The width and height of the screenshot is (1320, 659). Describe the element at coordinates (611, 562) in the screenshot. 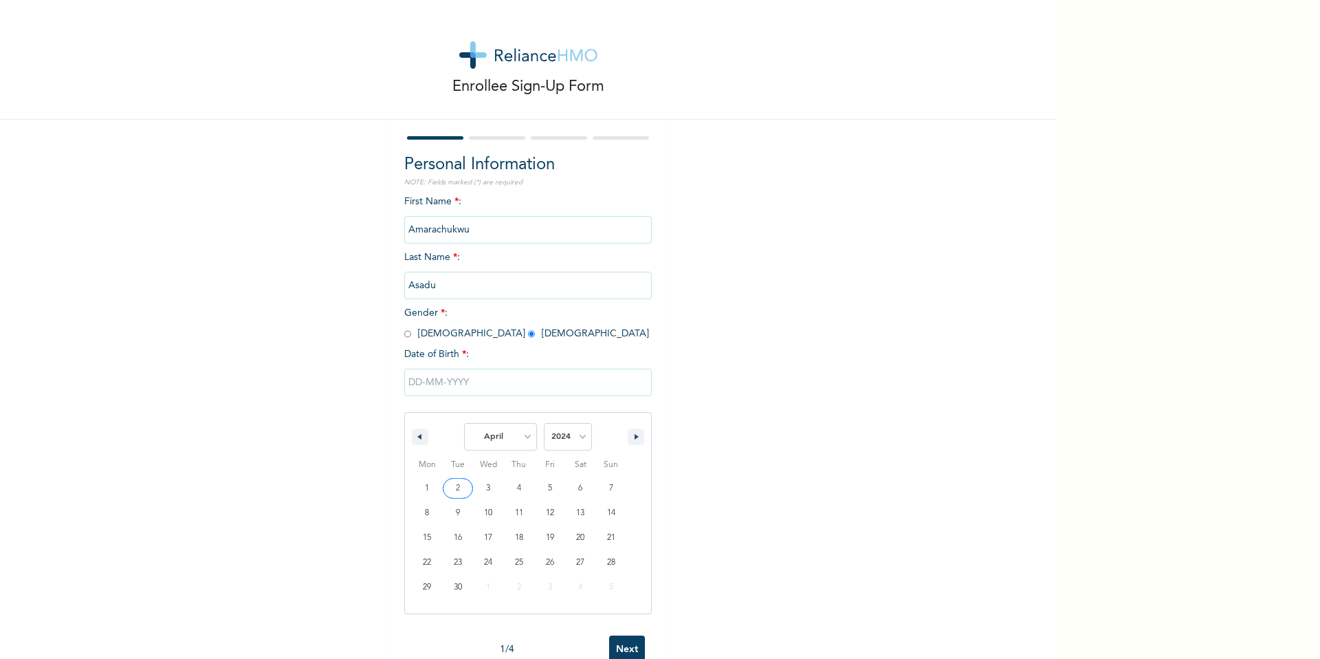

I see `span: 28` at that location.